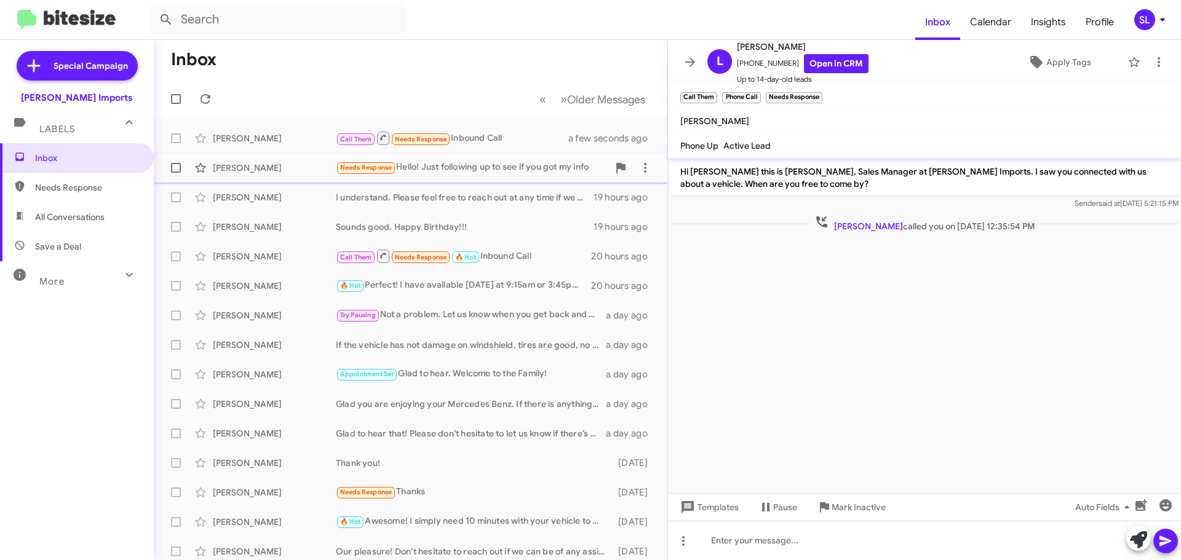 This screenshot has height=560, width=1181. I want to click on span: Save a Deal, so click(58, 247).